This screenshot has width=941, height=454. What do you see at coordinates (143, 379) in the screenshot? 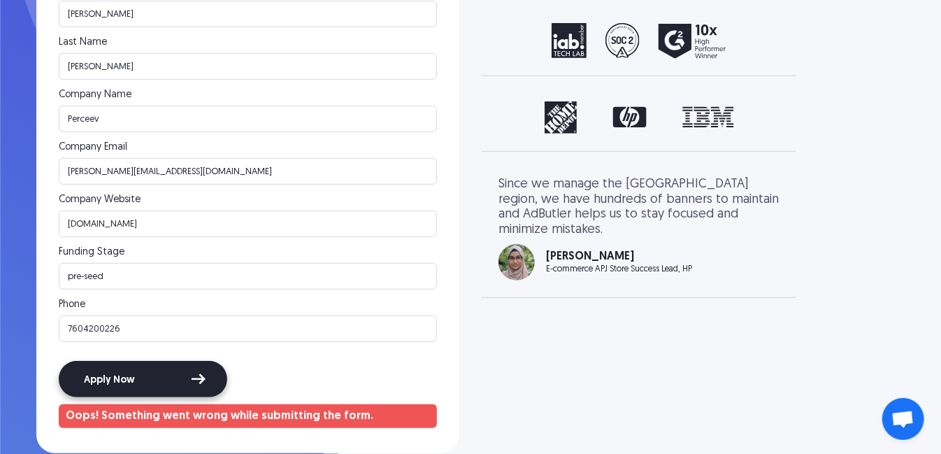
I see `input: Apply Now` at bounding box center [143, 379].